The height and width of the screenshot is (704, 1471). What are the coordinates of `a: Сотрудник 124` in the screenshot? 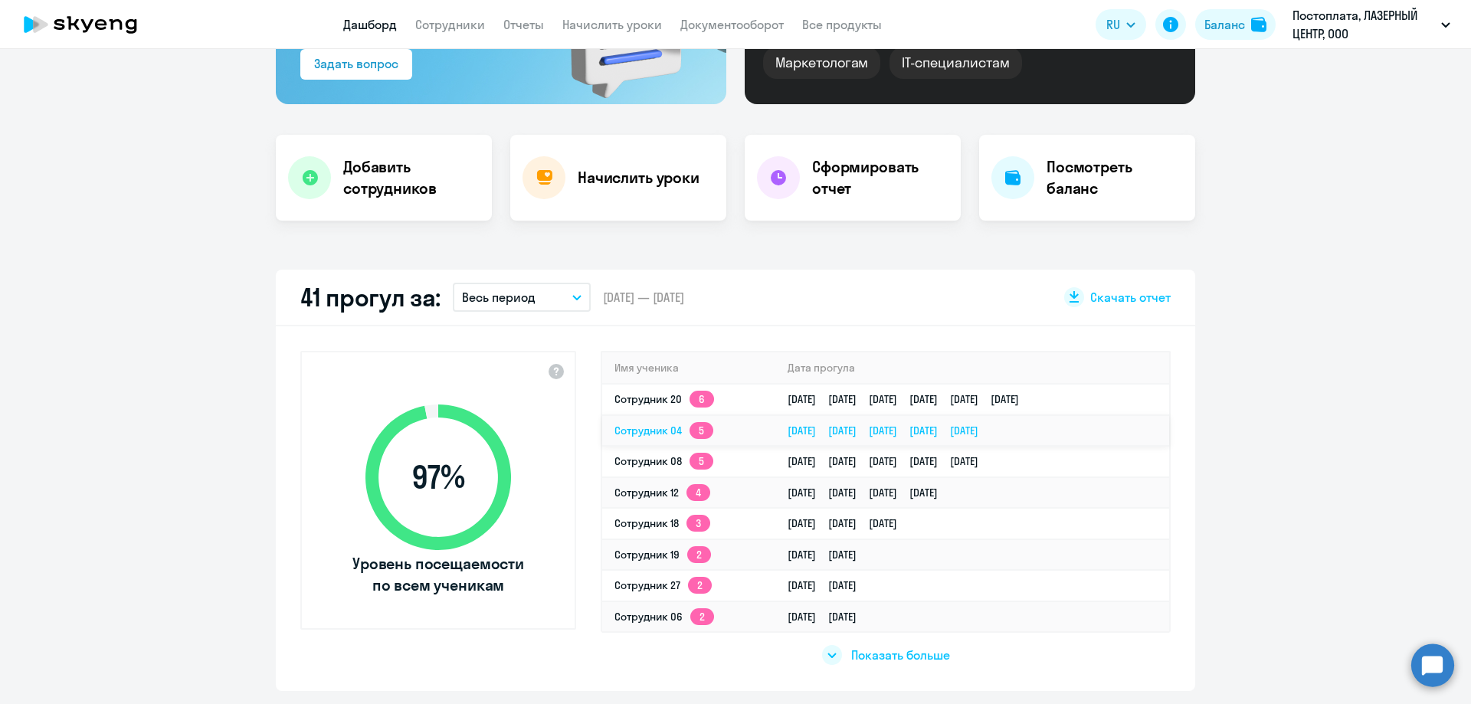 It's located at (662, 492).